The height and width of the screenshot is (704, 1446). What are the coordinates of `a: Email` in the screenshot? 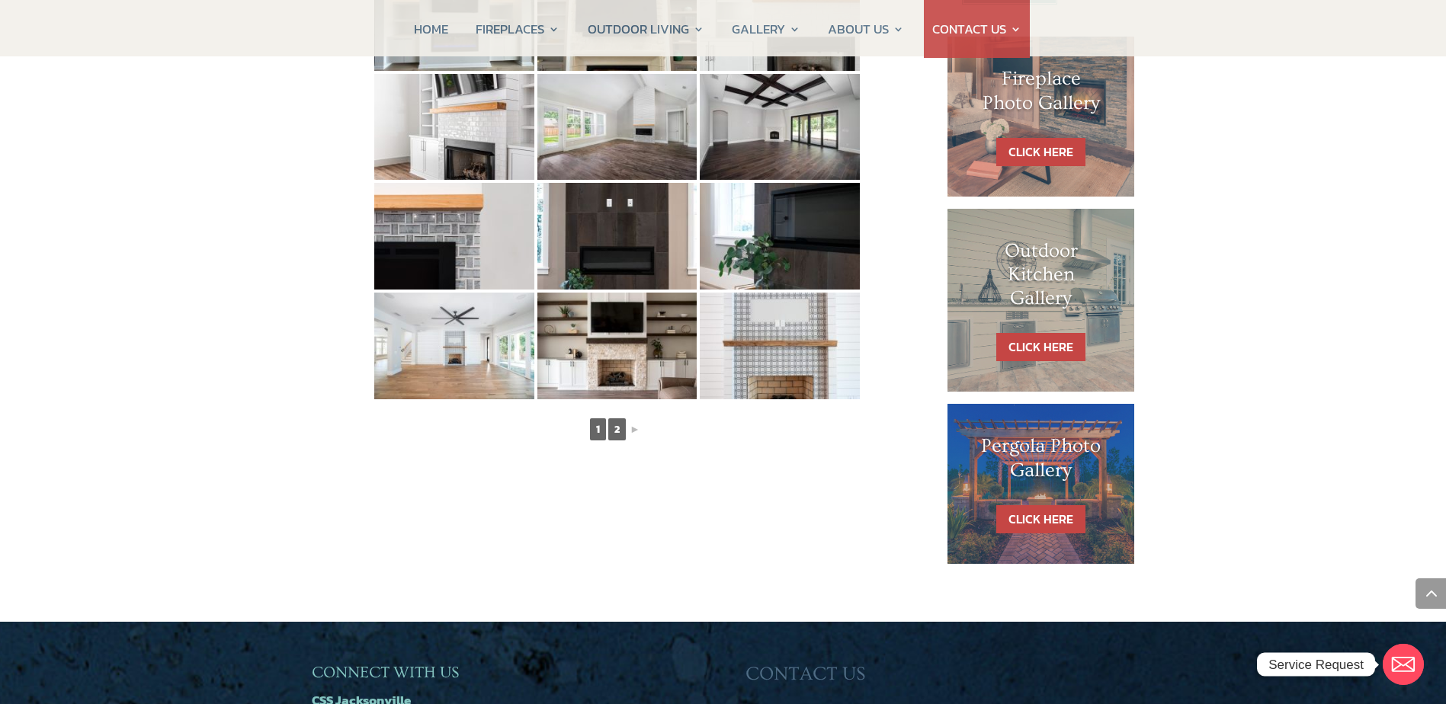 It's located at (1403, 665).